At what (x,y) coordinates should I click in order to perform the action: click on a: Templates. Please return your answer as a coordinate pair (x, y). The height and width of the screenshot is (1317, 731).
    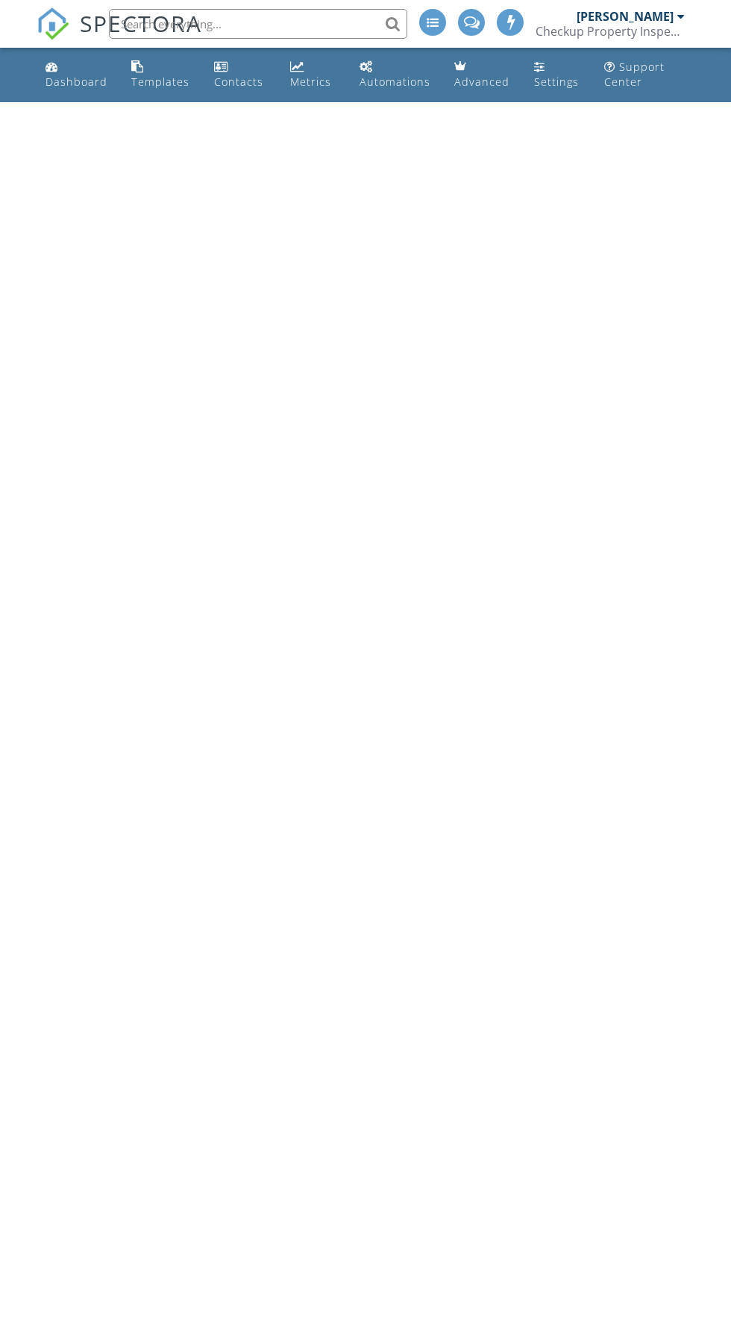
    Looking at the image, I should click on (160, 75).